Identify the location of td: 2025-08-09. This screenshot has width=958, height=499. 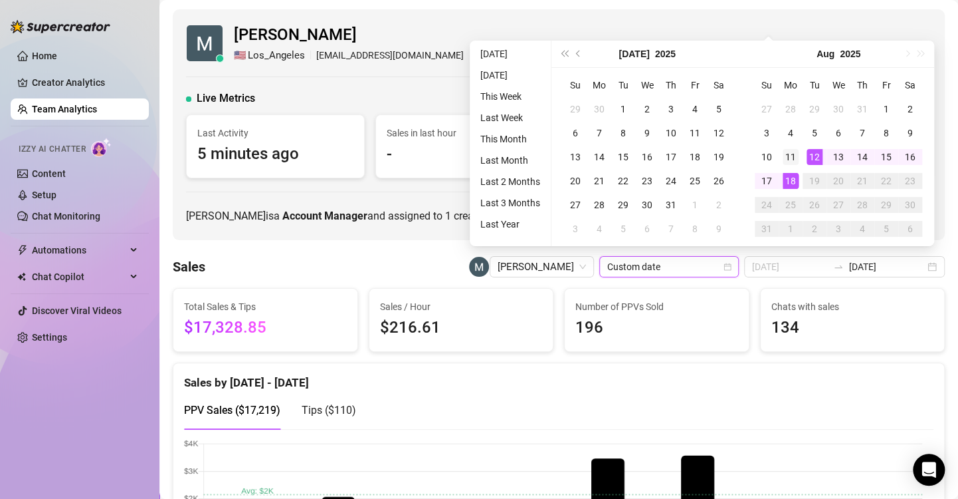
(911, 133).